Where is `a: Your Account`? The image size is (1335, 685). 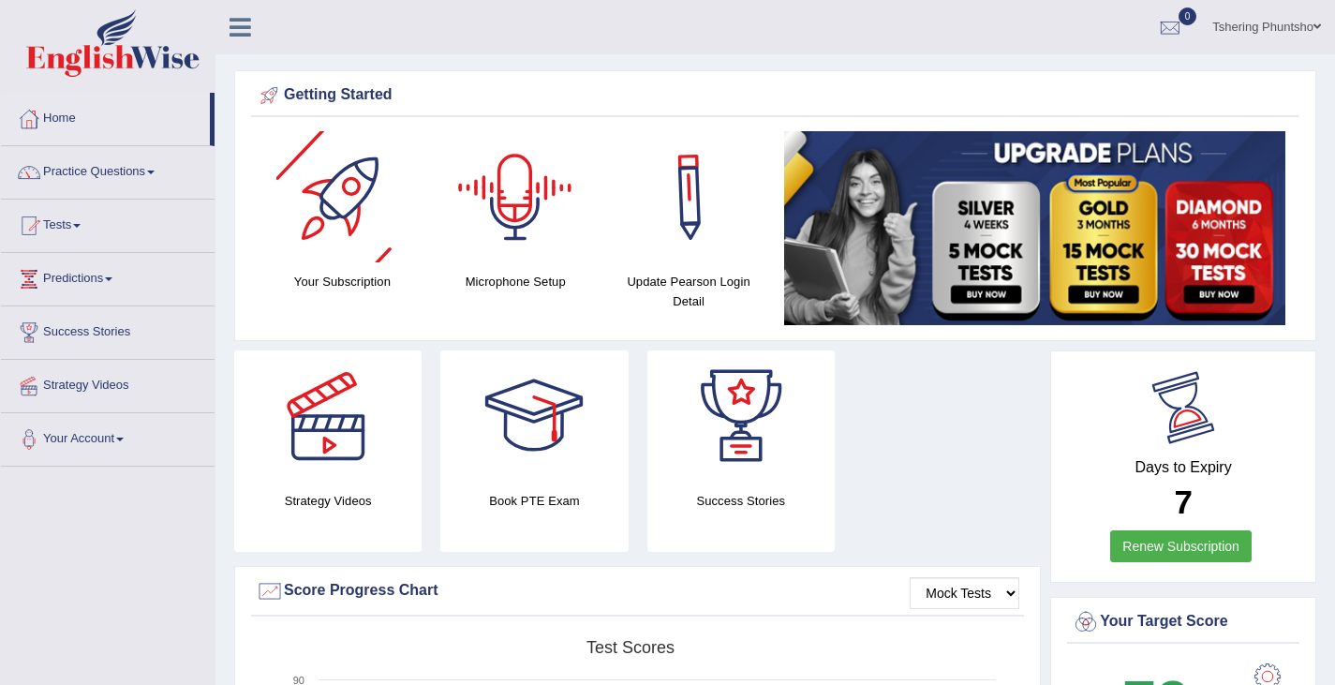
a: Your Account is located at coordinates (108, 437).